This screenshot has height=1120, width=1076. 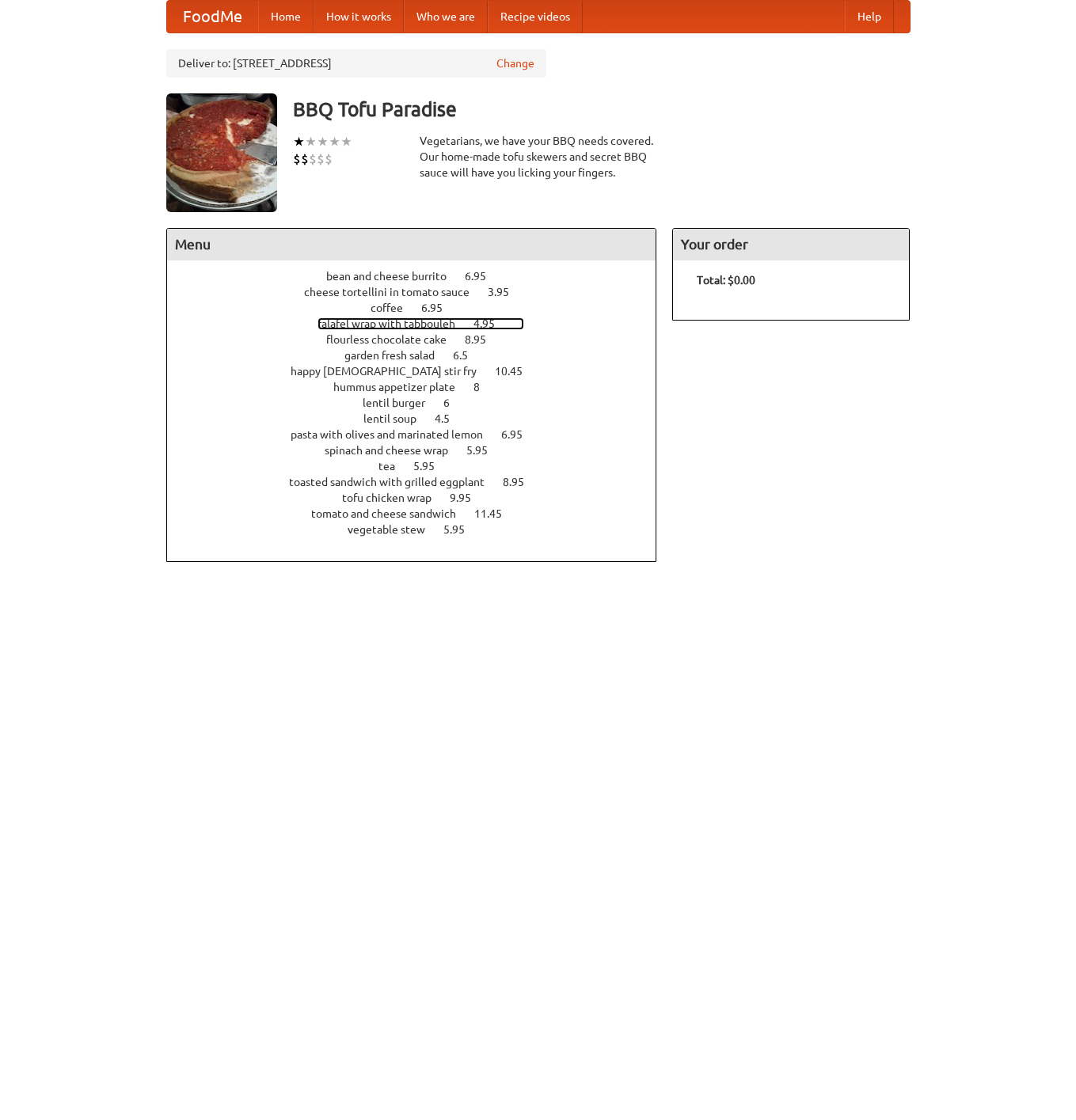 What do you see at coordinates (286, 17) in the screenshot?
I see `a: Home` at bounding box center [286, 17].